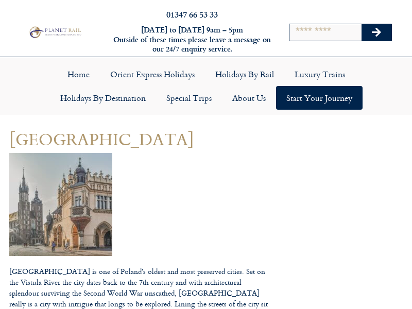 The width and height of the screenshot is (412, 309). Describe the element at coordinates (78, 74) in the screenshot. I see `a: Home` at that location.